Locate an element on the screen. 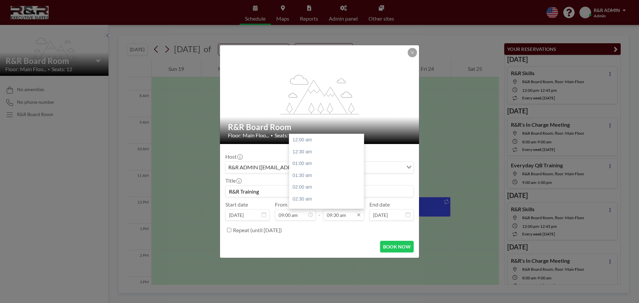  button: BOOK NOW is located at coordinates (397, 247).